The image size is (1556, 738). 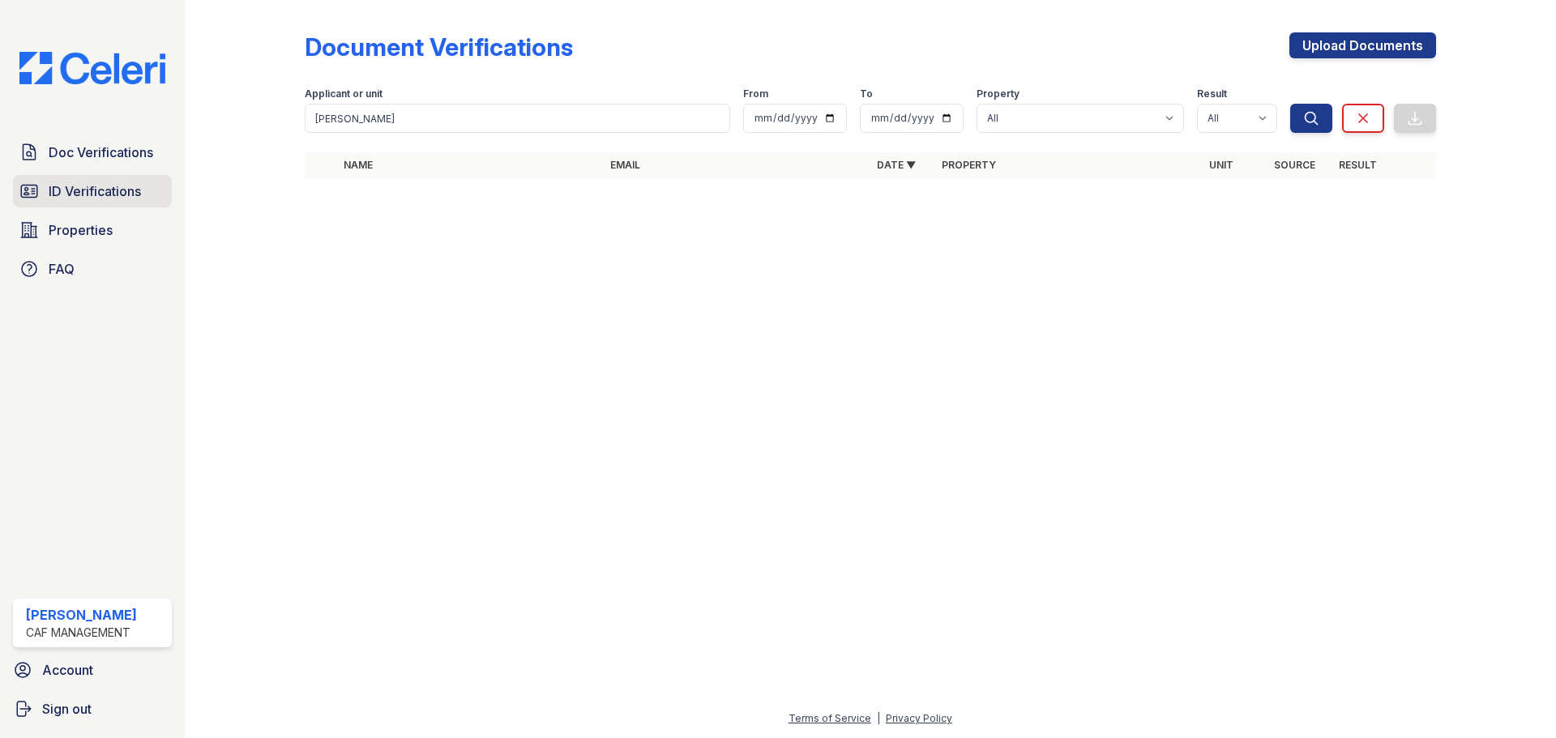 What do you see at coordinates (92, 269) in the screenshot?
I see `a: FAQ` at bounding box center [92, 269].